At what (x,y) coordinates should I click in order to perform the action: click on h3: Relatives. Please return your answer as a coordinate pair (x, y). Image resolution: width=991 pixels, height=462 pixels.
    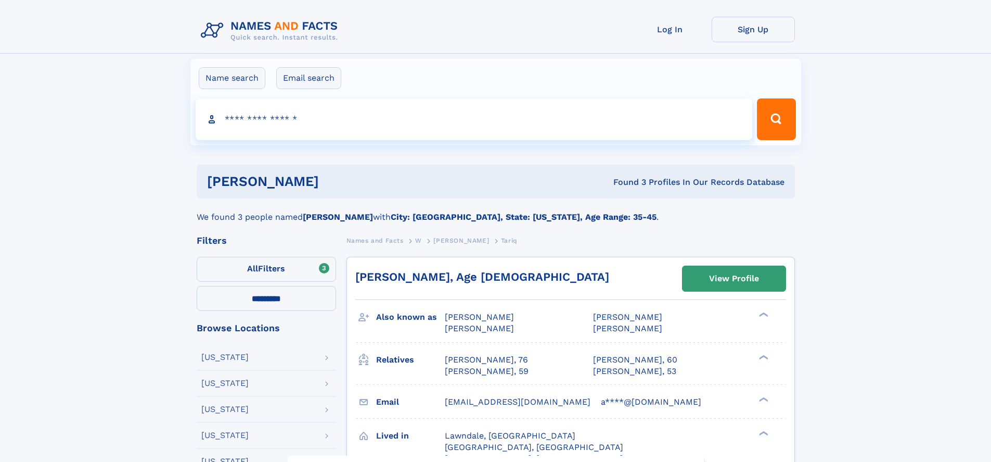
    Looking at the image, I should click on (411, 360).